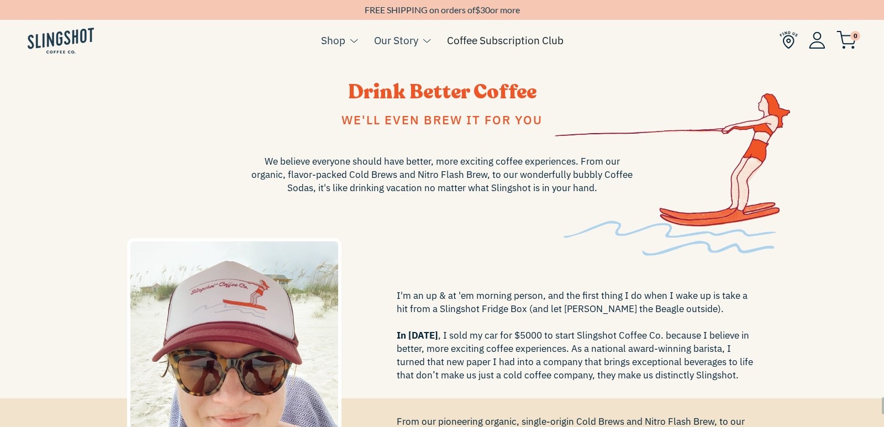 The height and width of the screenshot is (427, 884). I want to click on img: Account, so click(817, 40).